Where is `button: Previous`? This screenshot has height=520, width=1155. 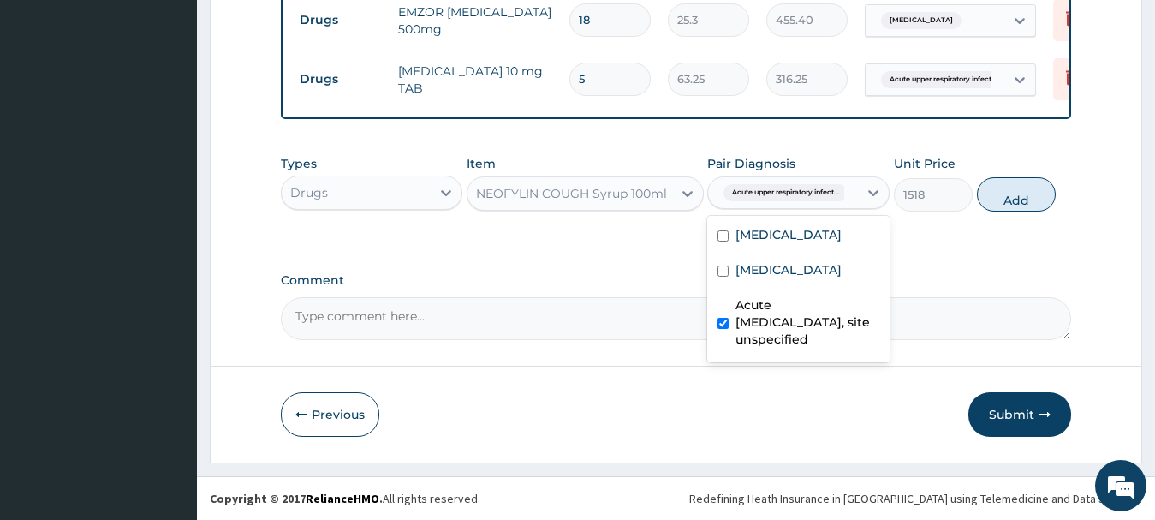
button: Previous is located at coordinates (330, 414).